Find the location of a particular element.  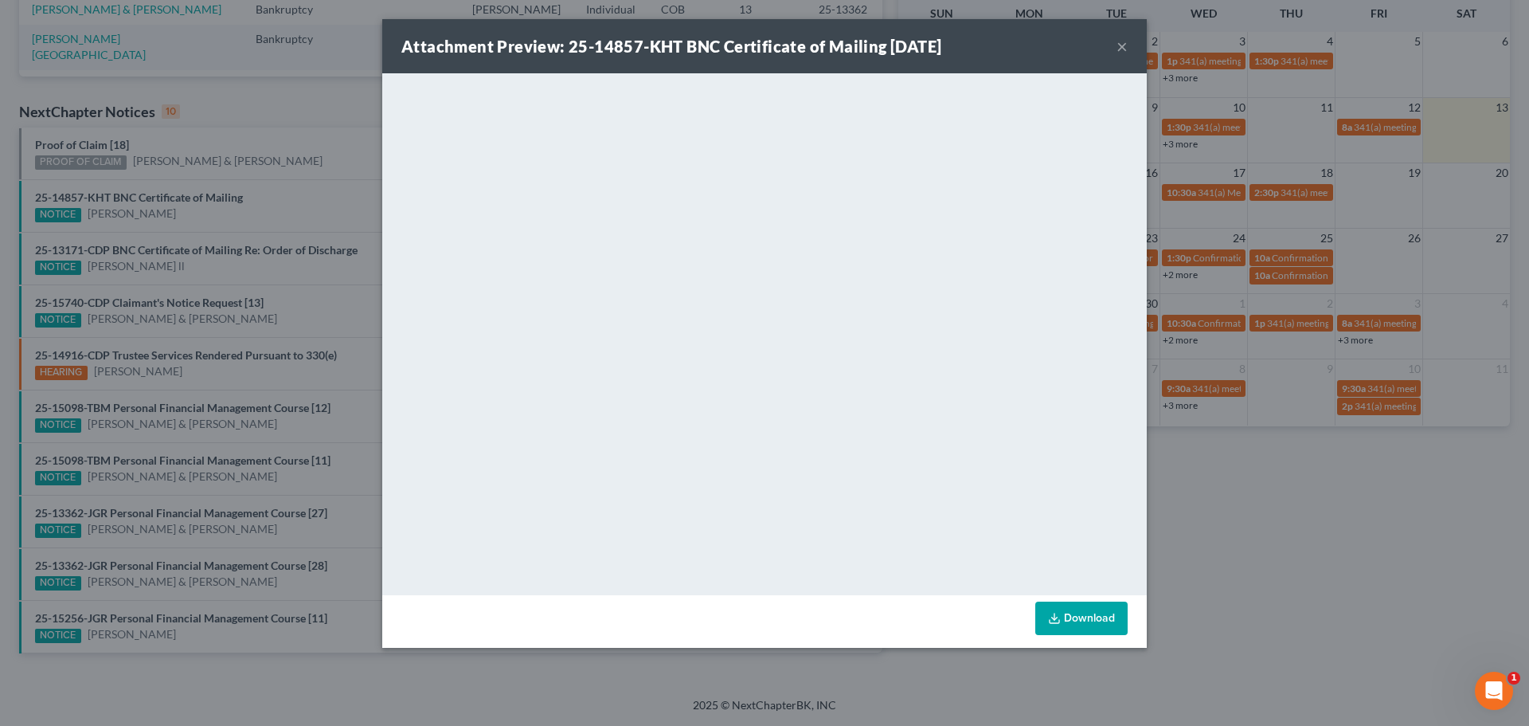

a: Download is located at coordinates (1081, 618).